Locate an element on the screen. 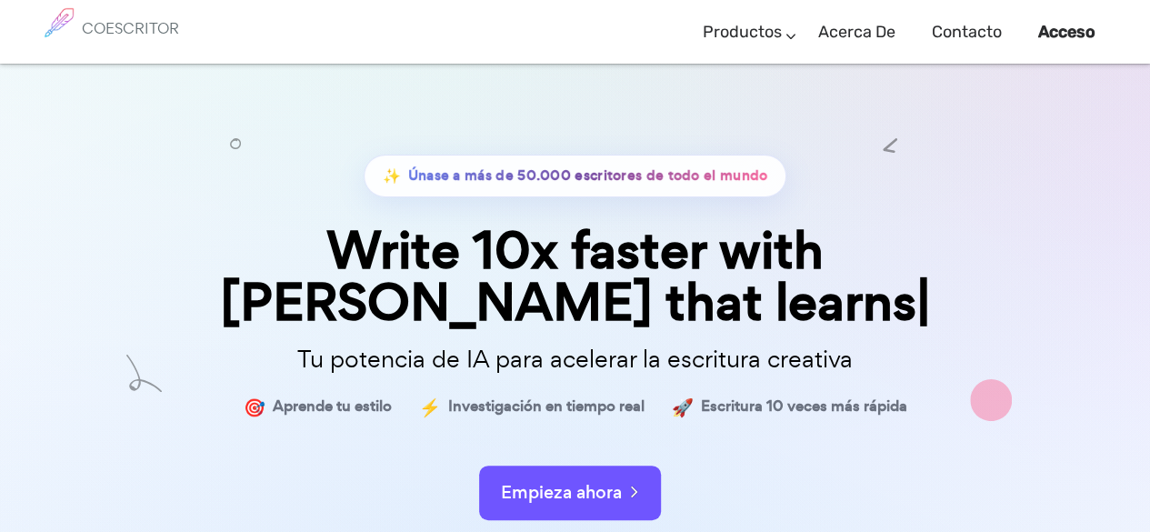 The image size is (1150, 532). font: Empieza ahora is located at coordinates (561, 492).